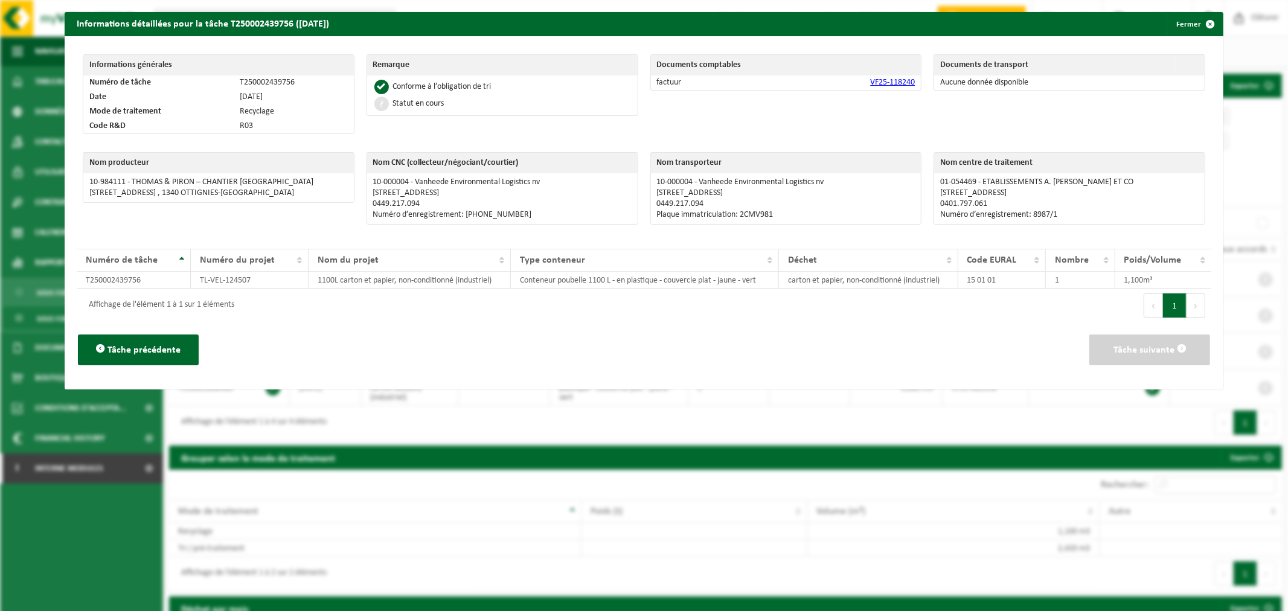 Image resolution: width=1288 pixels, height=611 pixels. What do you see at coordinates (219, 163) in the screenshot?
I see `th: Nom producteur` at bounding box center [219, 163].